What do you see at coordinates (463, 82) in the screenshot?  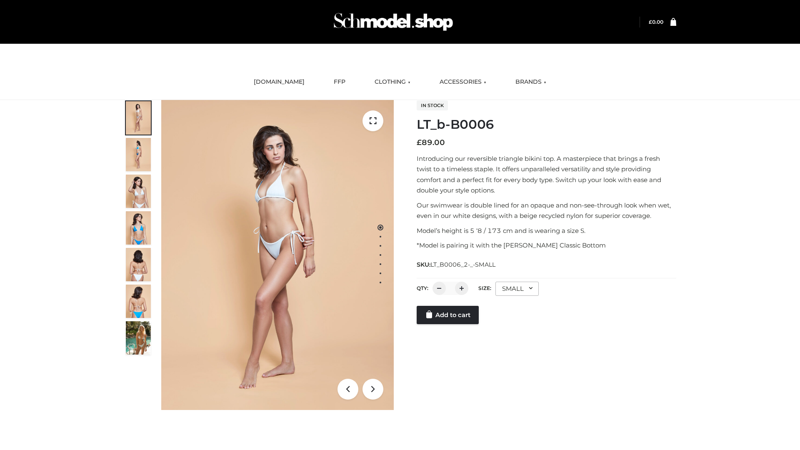 I see `a: ACCESSORIES` at bounding box center [463, 82].